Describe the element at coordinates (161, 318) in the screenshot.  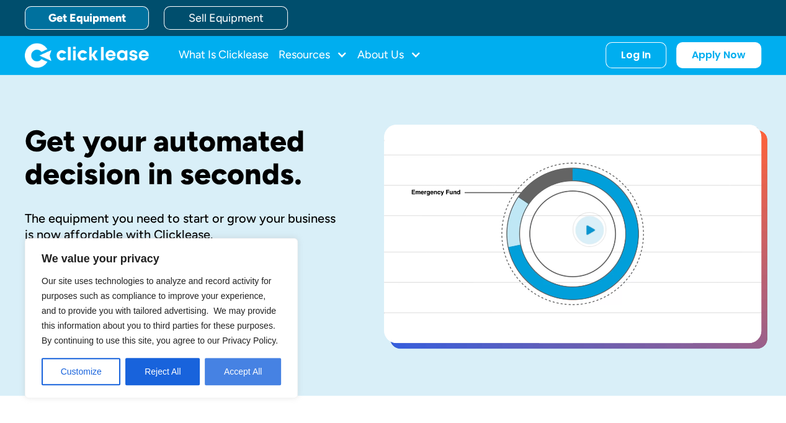
I see `div: We value your privacy` at that location.